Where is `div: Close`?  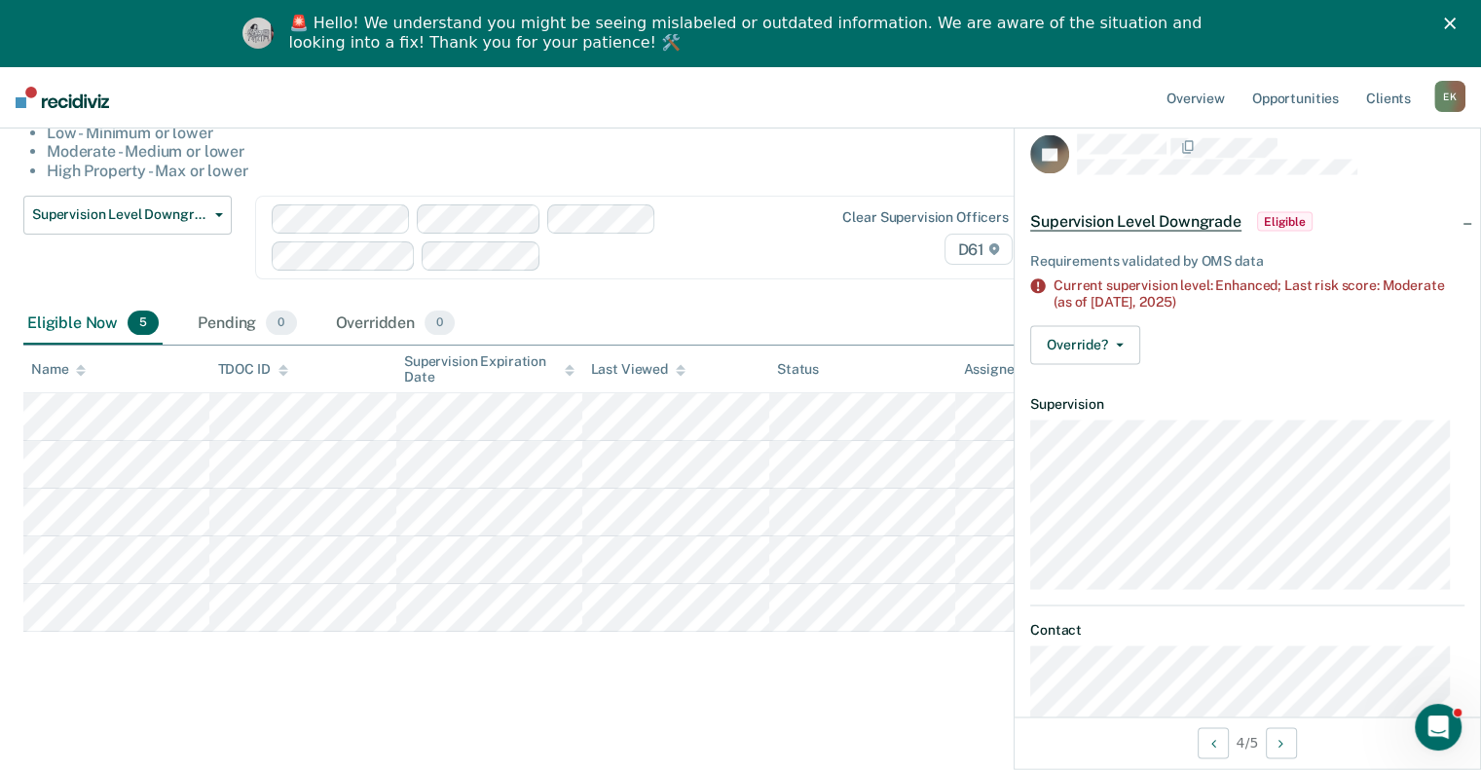
div: Close is located at coordinates (1454, 23).